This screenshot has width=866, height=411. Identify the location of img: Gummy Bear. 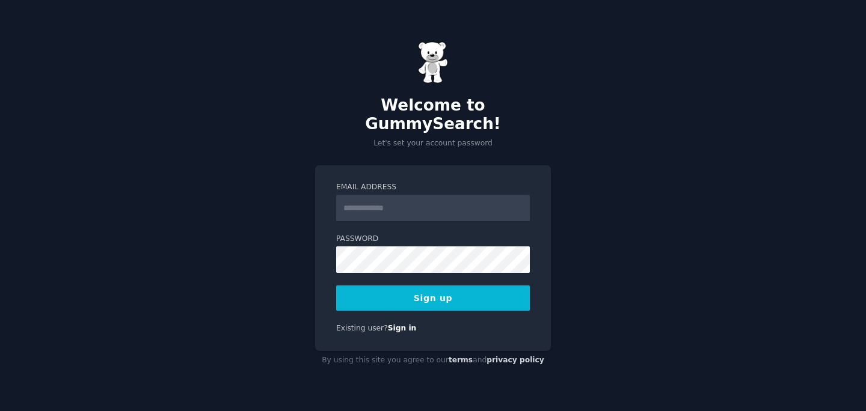
(433, 63).